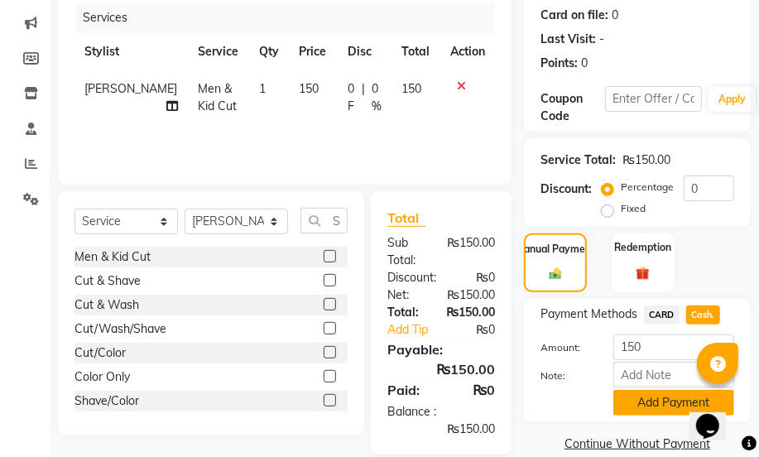 The height and width of the screenshot is (457, 759). What do you see at coordinates (572, 108) in the screenshot?
I see `div: Coupon Code` at bounding box center [572, 108].